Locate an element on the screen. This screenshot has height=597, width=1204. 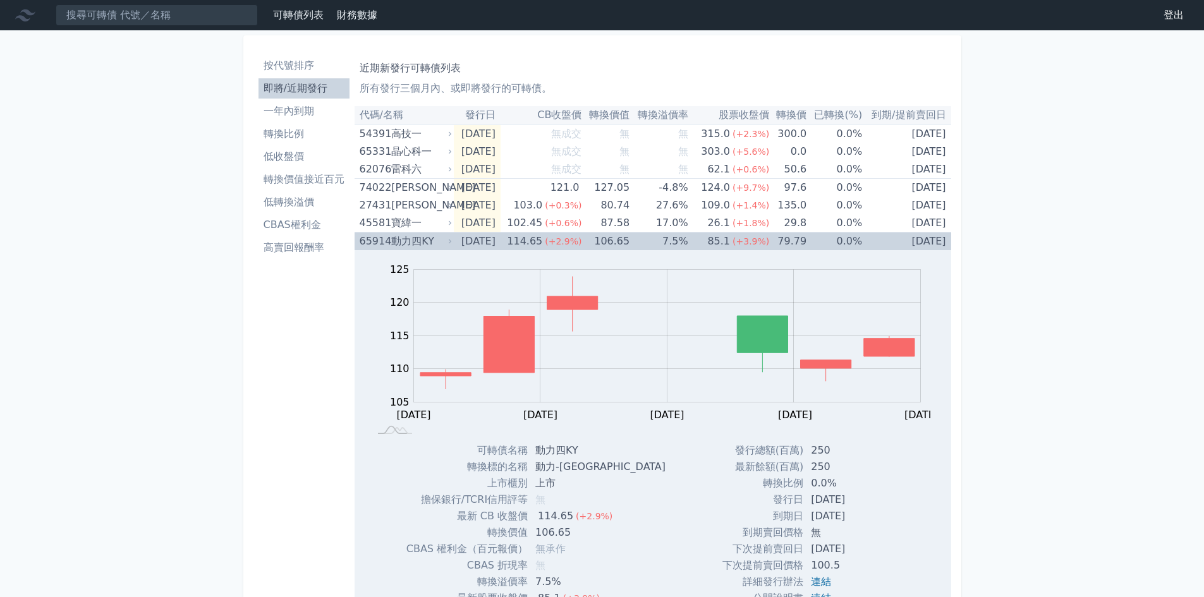
a: 按代號排序 is located at coordinates (304, 66).